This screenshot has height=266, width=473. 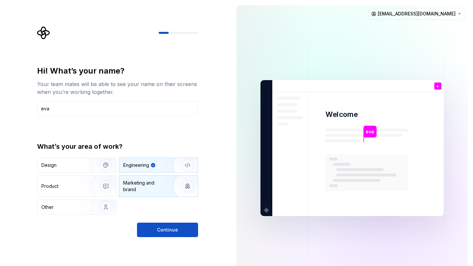 I want to click on p: e, so click(x=438, y=86).